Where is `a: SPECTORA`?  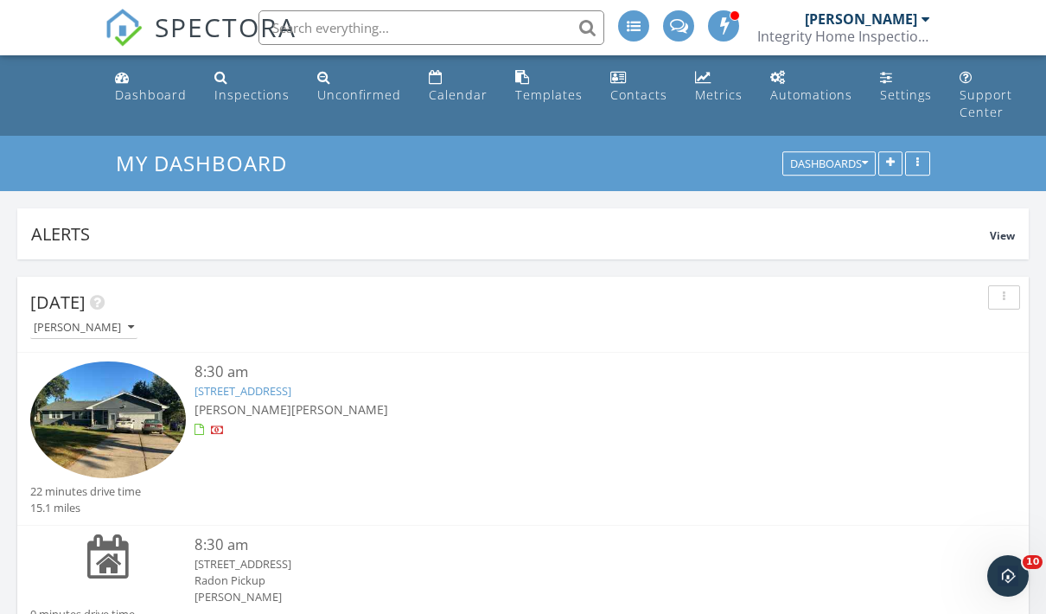 a: SPECTORA is located at coordinates (201, 42).